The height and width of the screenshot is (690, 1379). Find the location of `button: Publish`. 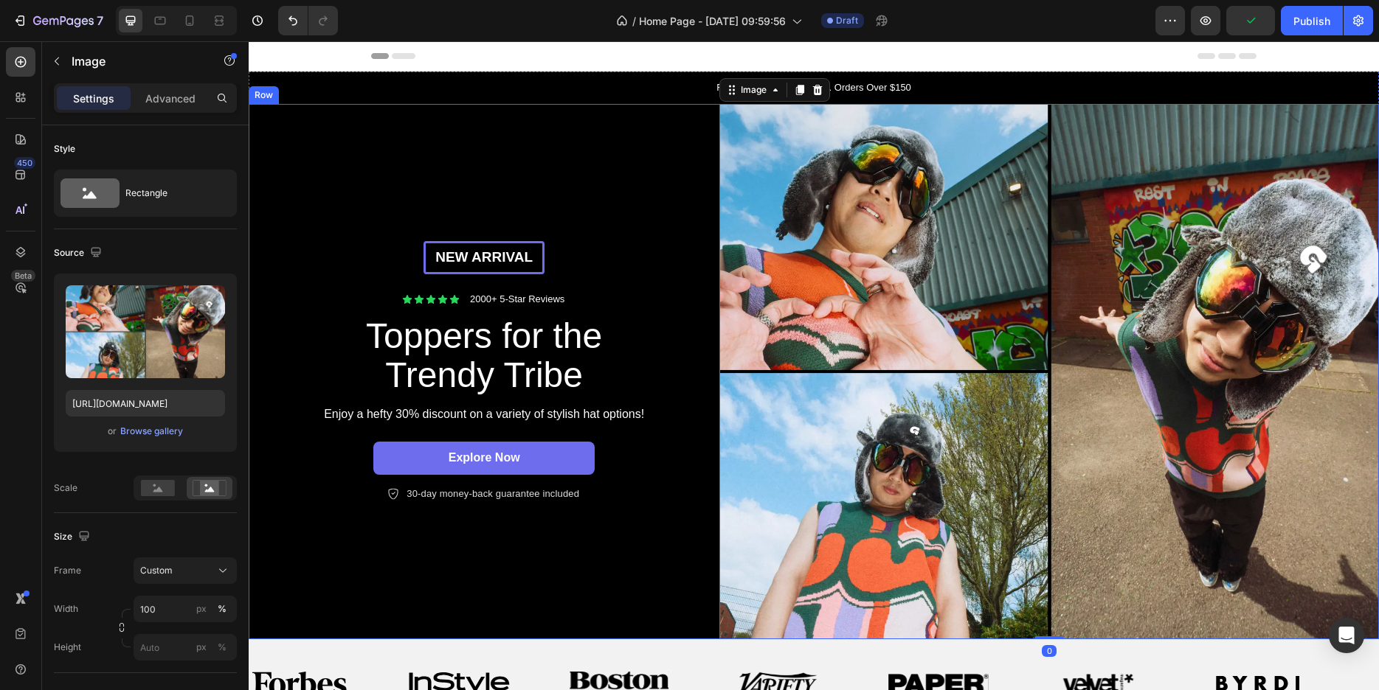

button: Publish is located at coordinates (1312, 21).